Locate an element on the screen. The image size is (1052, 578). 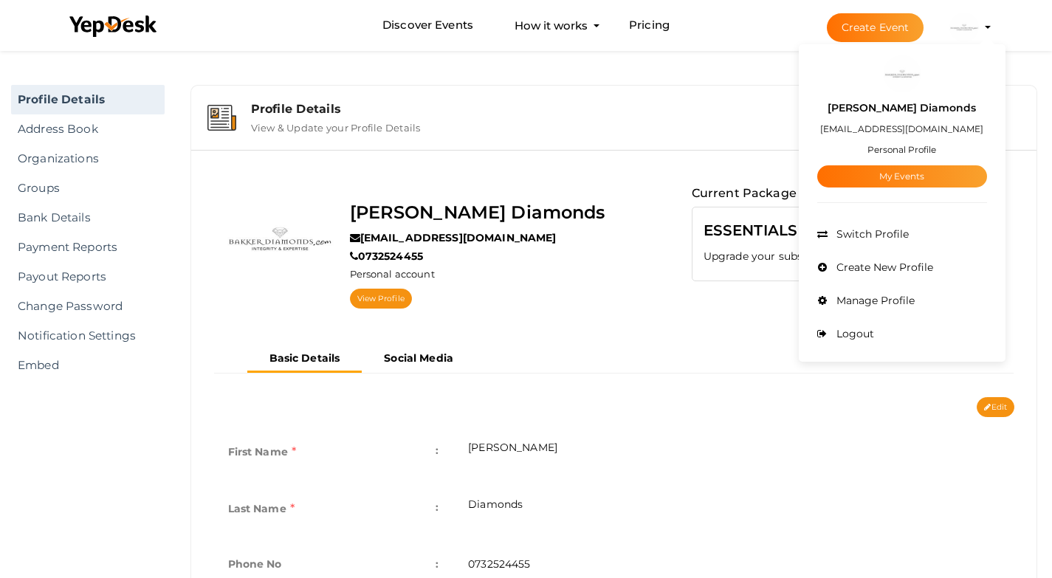
a: Payout Reports is located at coordinates (88, 277).